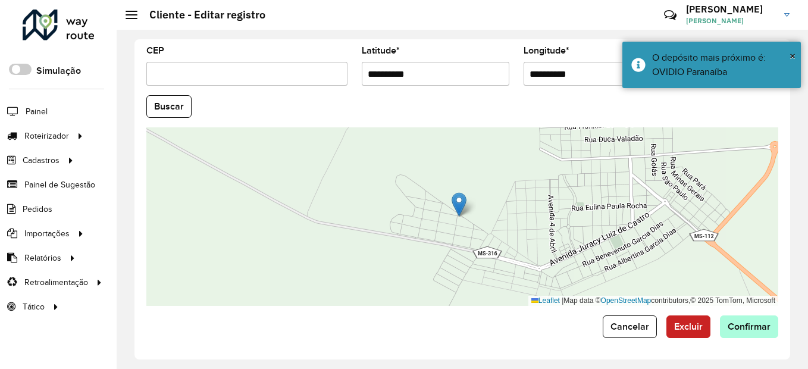  Describe the element at coordinates (59, 184) in the screenshot. I see `span: Painel de Sugestão` at that location.